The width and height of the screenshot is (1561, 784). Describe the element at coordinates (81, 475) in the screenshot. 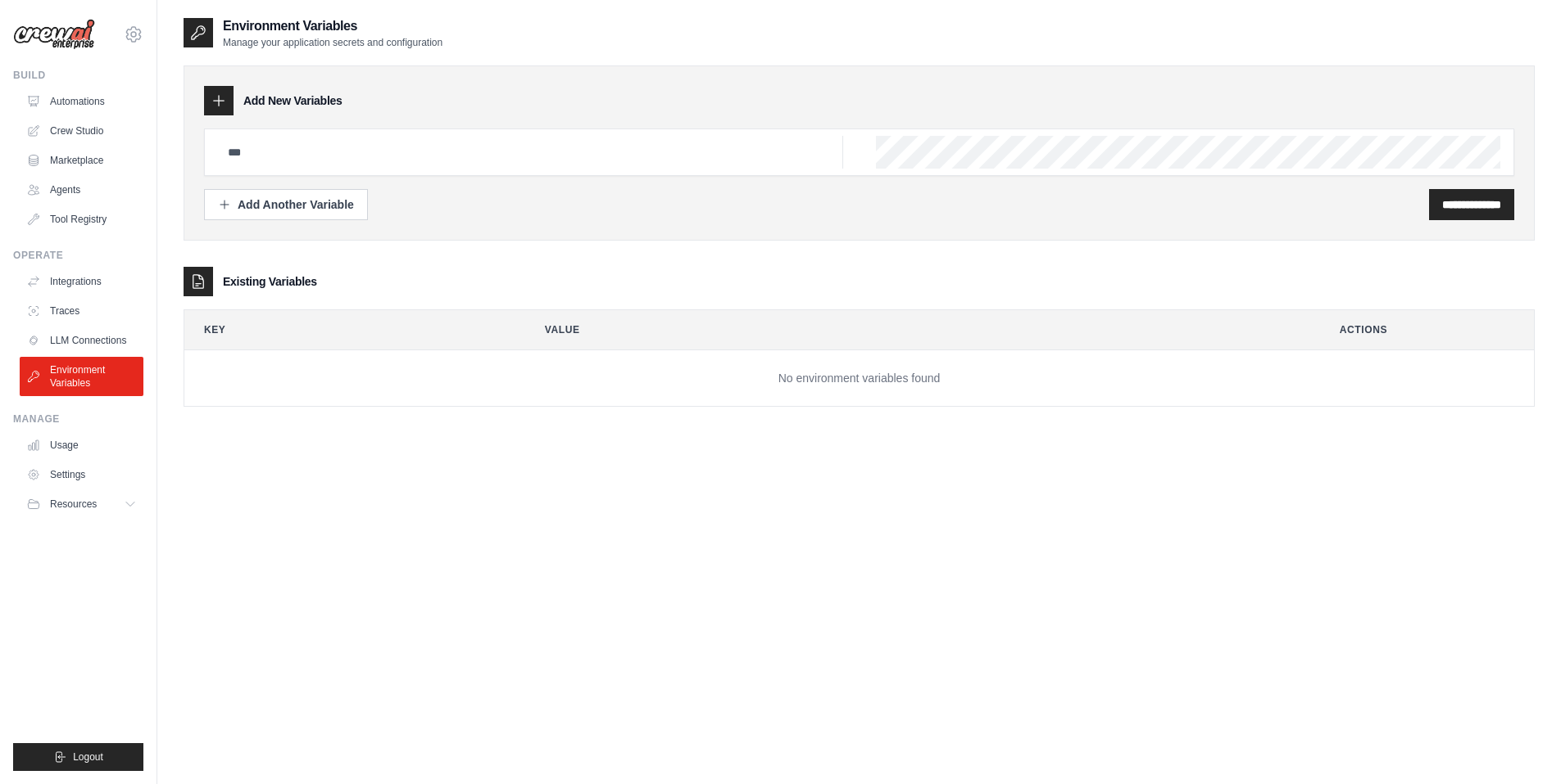

I see `a: Settings` at that location.